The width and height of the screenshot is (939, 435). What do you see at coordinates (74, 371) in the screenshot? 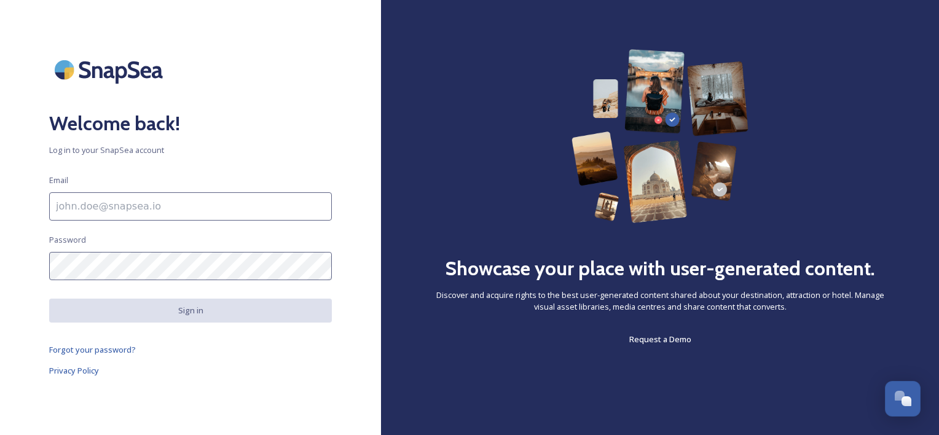
I see `span: Privacy Policy` at bounding box center [74, 371].